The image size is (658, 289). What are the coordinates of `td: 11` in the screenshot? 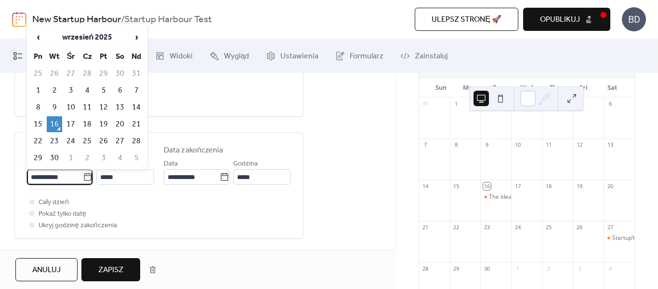 It's located at (87, 107).